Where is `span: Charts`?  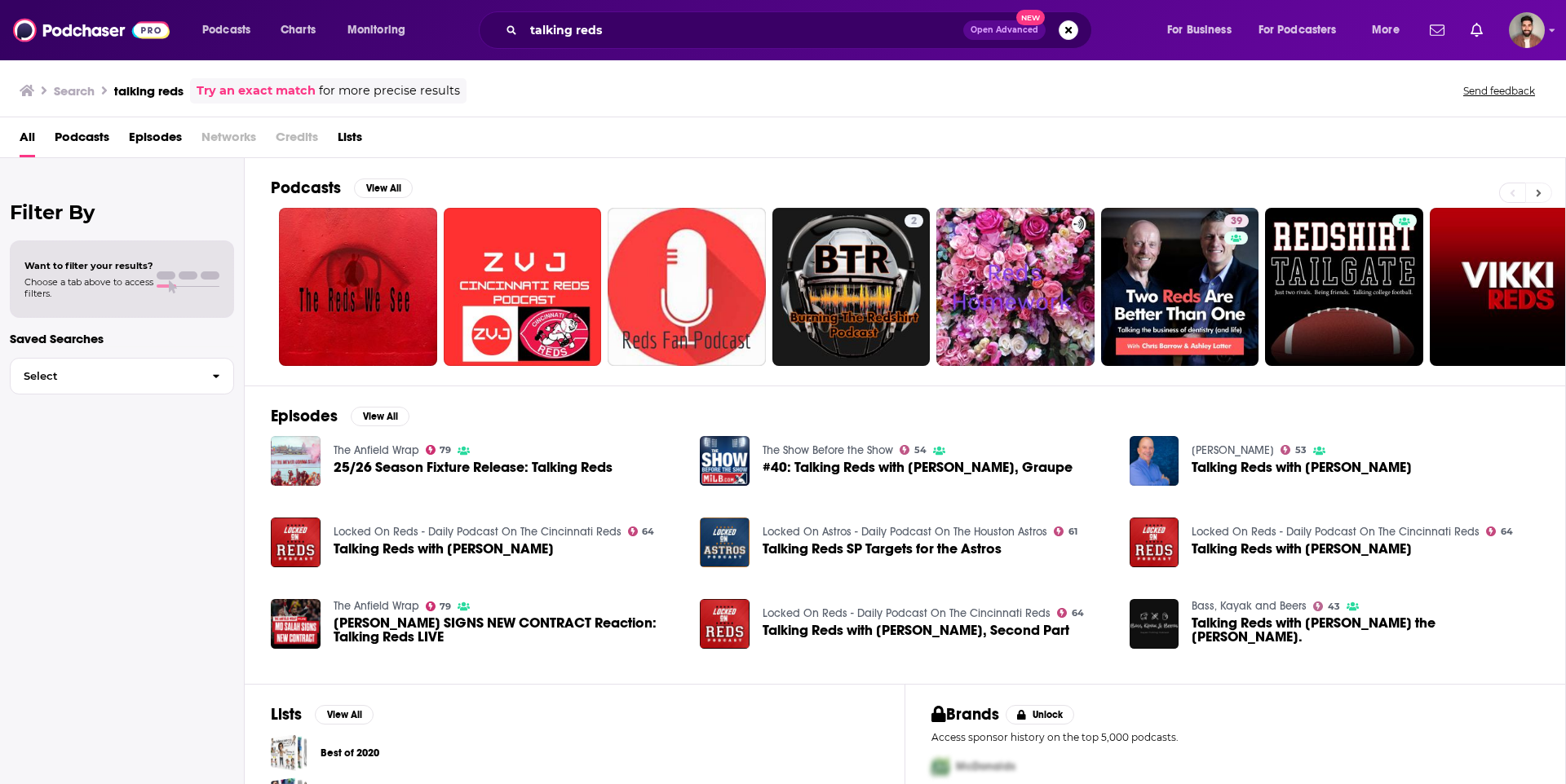 span: Charts is located at coordinates (298, 30).